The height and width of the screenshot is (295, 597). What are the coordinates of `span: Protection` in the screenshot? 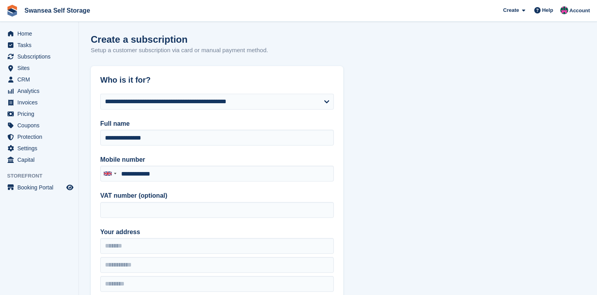 It's located at (41, 137).